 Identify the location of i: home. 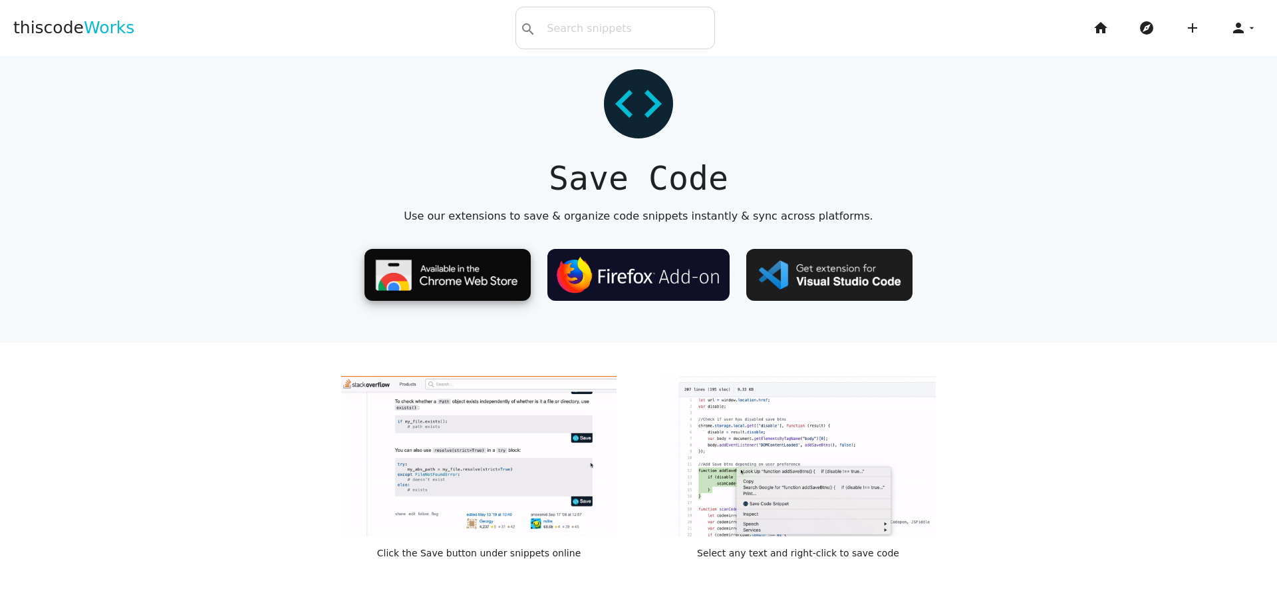
(1101, 28).